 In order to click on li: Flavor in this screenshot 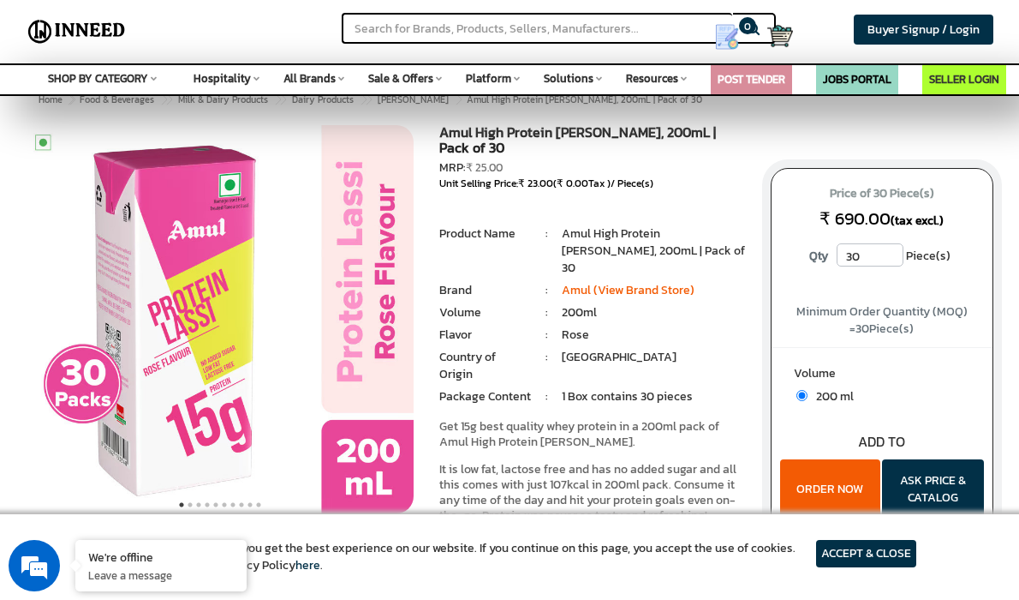, I will do `click(485, 335)`.